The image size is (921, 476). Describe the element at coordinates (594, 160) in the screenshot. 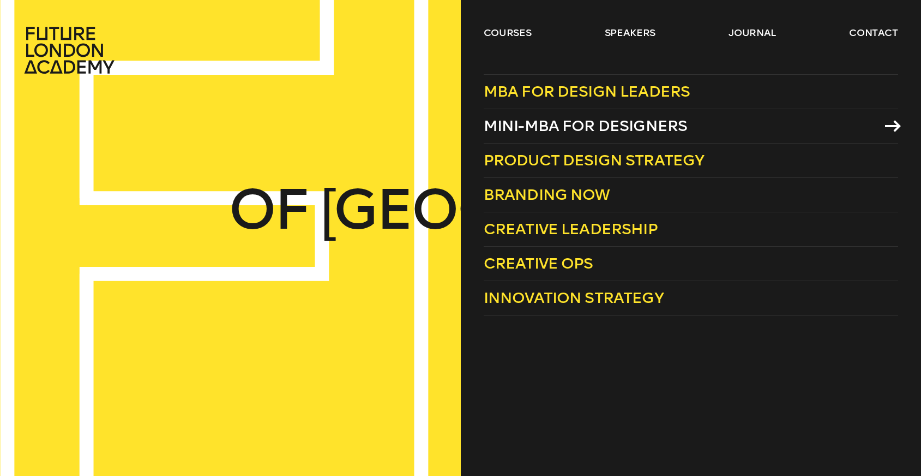

I see `span: Product Design Strategy` at that location.